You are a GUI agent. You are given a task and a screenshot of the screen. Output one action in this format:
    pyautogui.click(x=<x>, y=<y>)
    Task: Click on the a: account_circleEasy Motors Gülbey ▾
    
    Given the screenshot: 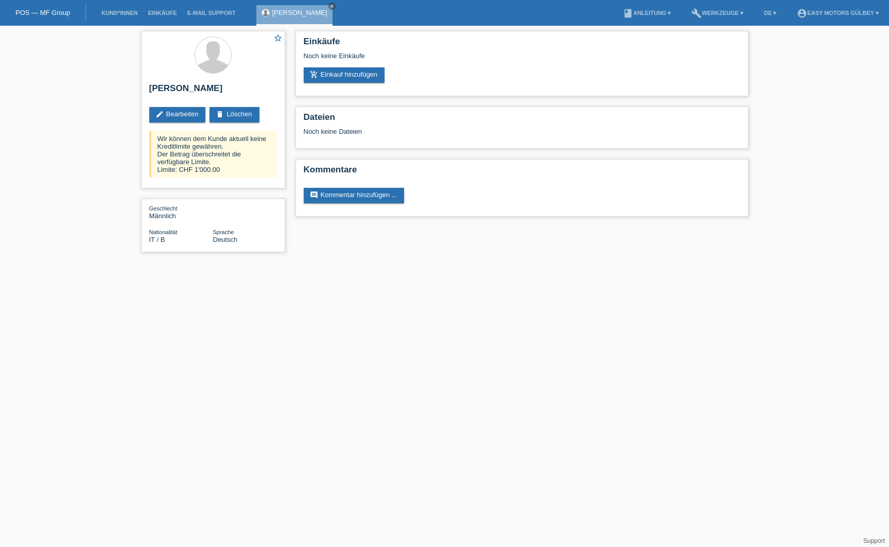 What is the action you would take?
    pyautogui.click(x=838, y=13)
    